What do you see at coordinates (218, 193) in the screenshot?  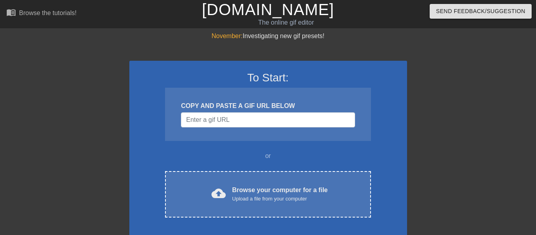 I see `span: cloud_upload` at bounding box center [218, 193].